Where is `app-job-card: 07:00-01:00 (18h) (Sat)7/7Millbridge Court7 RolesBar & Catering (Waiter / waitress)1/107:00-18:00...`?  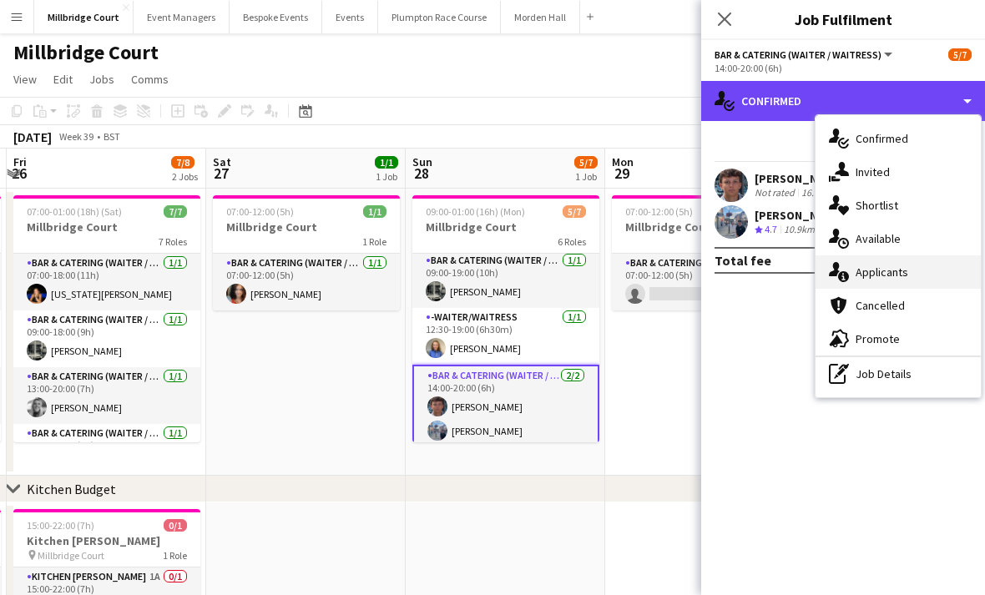
app-job-card: 07:00-01:00 (18h) (Sat)7/7Millbridge Court7 RolesBar & Catering (Waiter / waitress)1/107:00-18:00... is located at coordinates (107, 319).